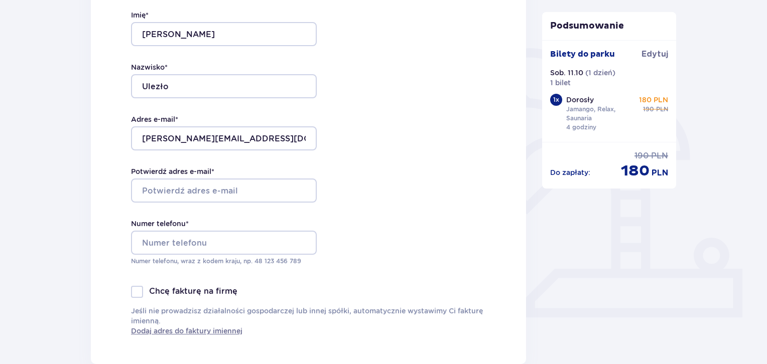  Describe the element at coordinates (560, 83) in the screenshot. I see `p: 1 bilet` at that location.